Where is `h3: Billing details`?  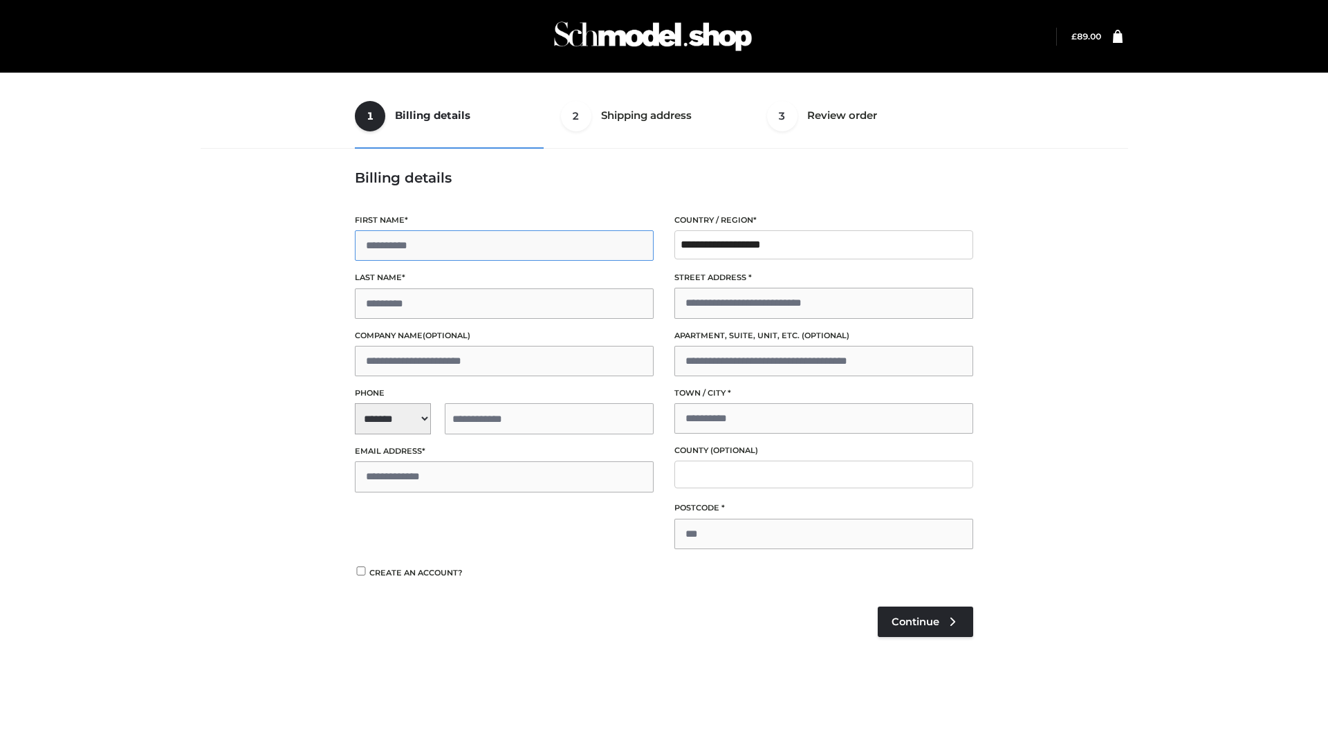 h3: Billing details is located at coordinates (664, 178).